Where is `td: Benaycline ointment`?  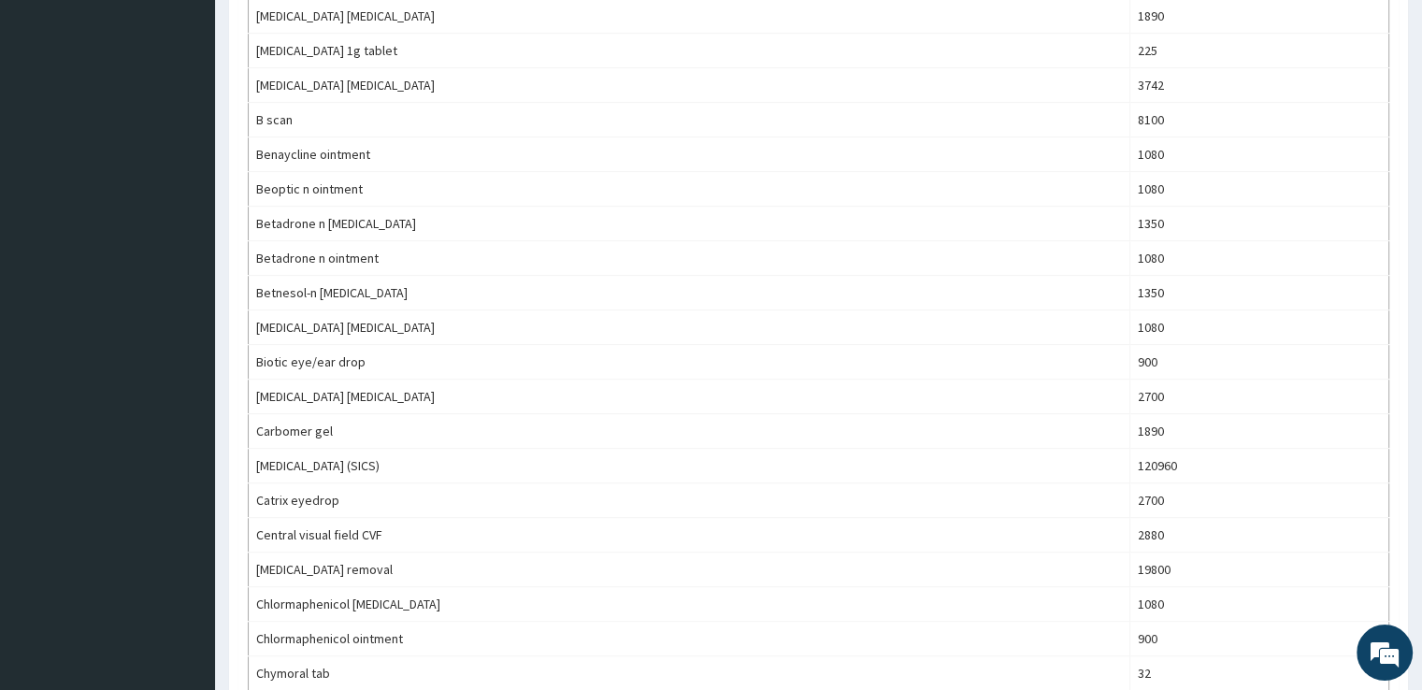
td: Benaycline ointment is located at coordinates (689, 154).